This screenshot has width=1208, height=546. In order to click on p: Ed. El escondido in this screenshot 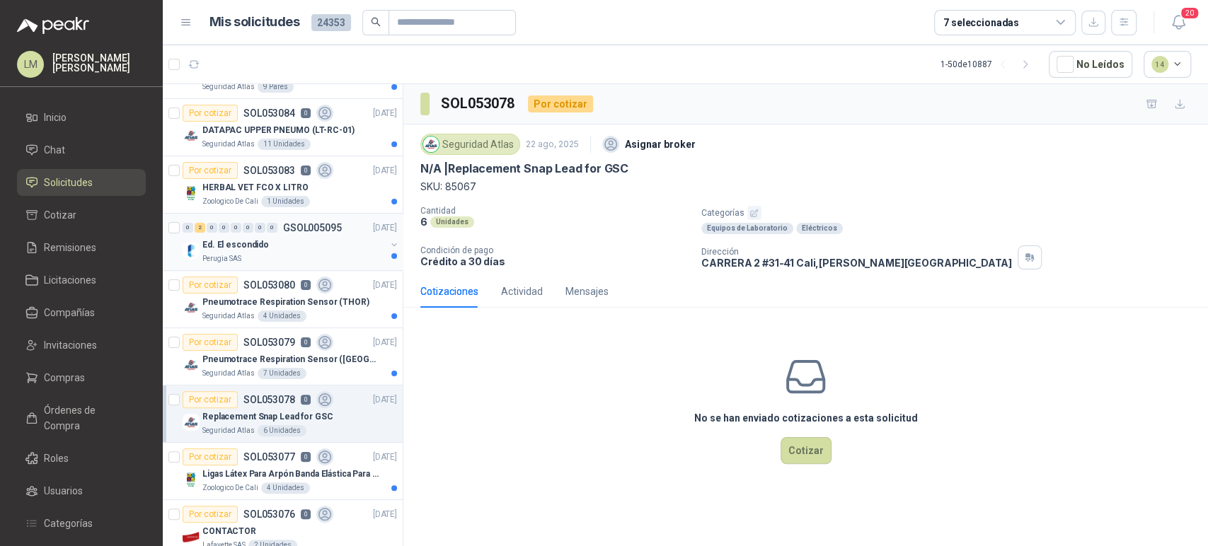, I will do `click(236, 245)`.